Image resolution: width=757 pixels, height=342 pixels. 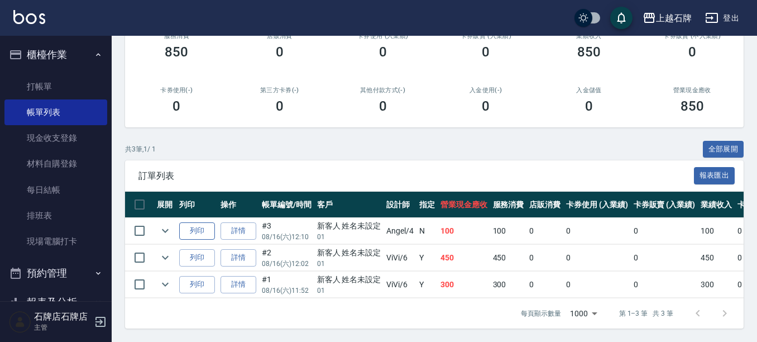 What do you see at coordinates (589, 36) in the screenshot?
I see `h2: 業績收入` at bounding box center [589, 36].